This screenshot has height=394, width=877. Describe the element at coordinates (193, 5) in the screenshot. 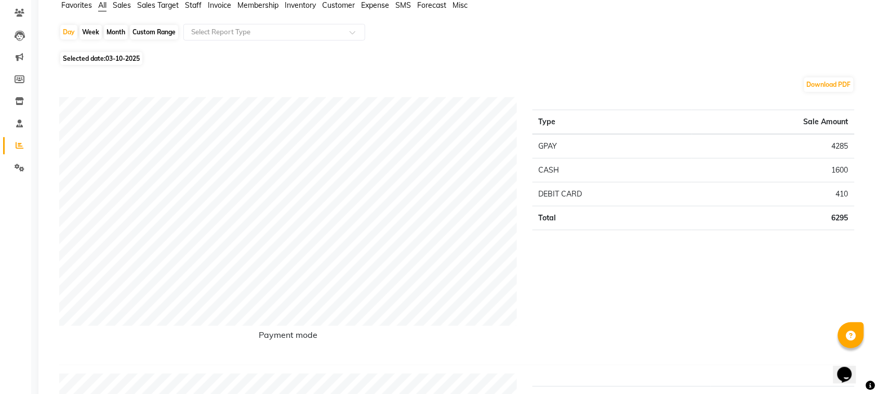

I see `span: Staff` at that location.